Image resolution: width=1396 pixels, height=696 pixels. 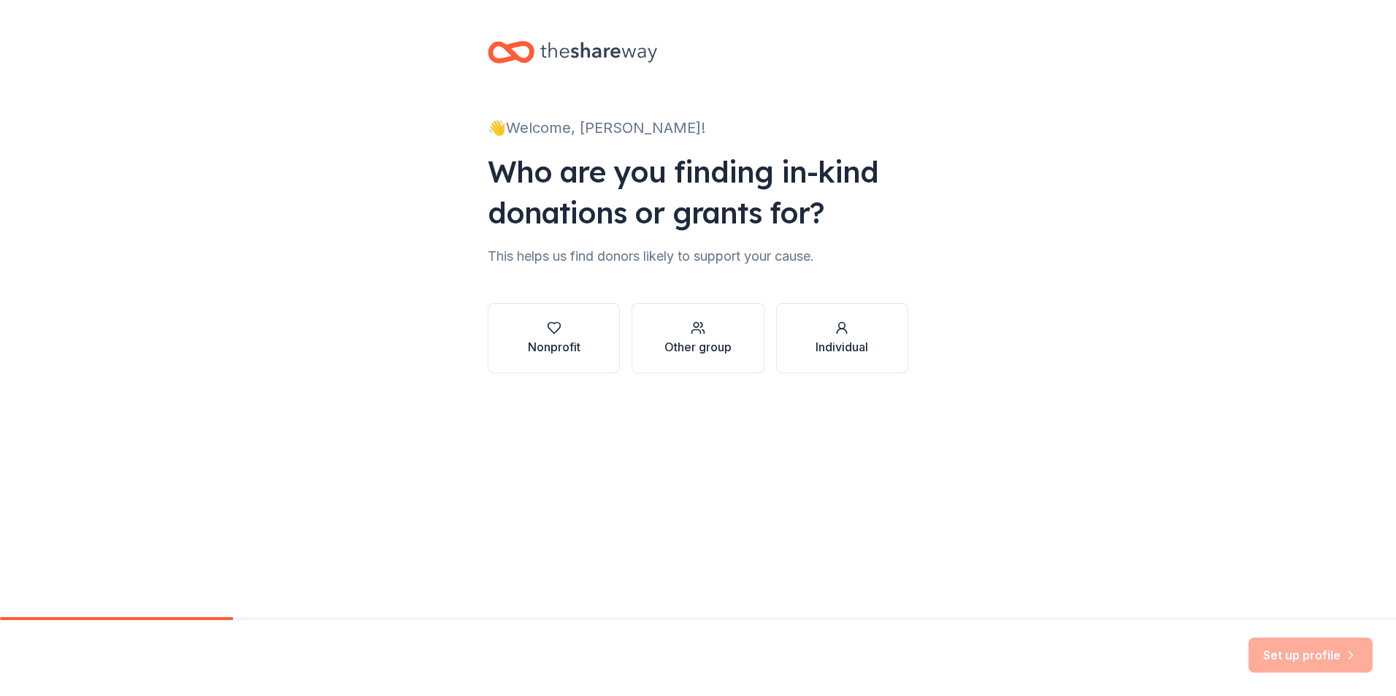 I want to click on div: Nonprofit, so click(x=554, y=347).